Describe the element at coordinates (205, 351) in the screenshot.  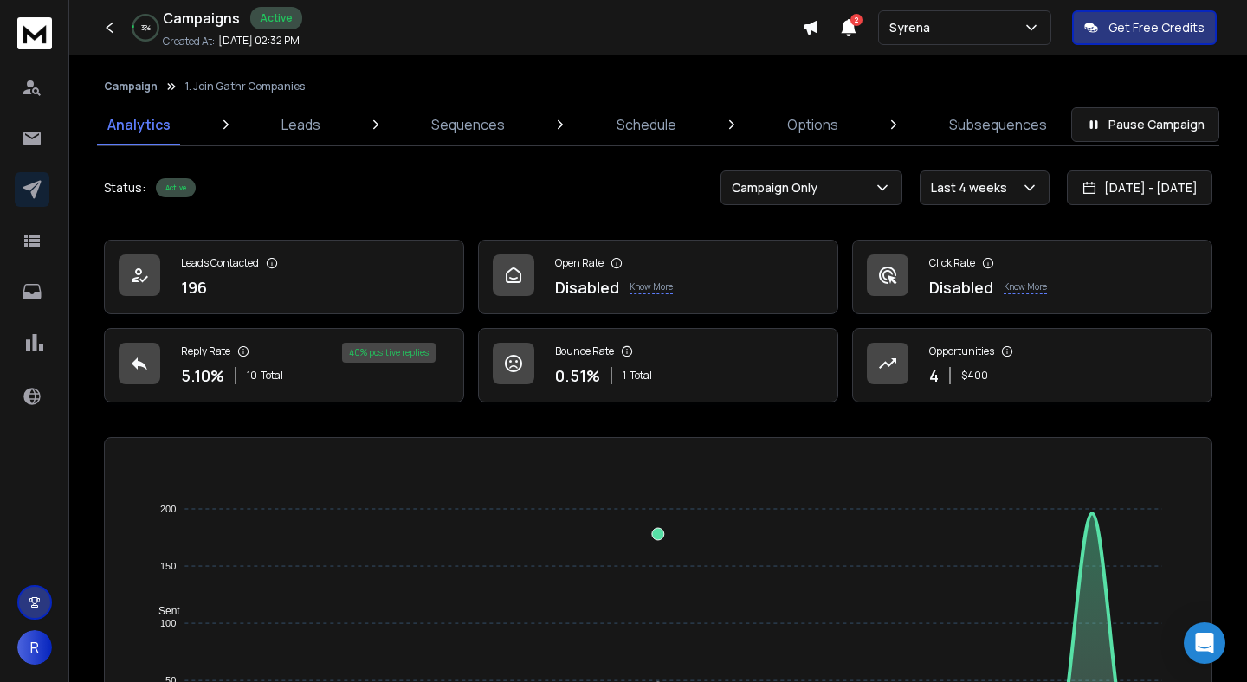
I see `p: Reply Rate` at that location.